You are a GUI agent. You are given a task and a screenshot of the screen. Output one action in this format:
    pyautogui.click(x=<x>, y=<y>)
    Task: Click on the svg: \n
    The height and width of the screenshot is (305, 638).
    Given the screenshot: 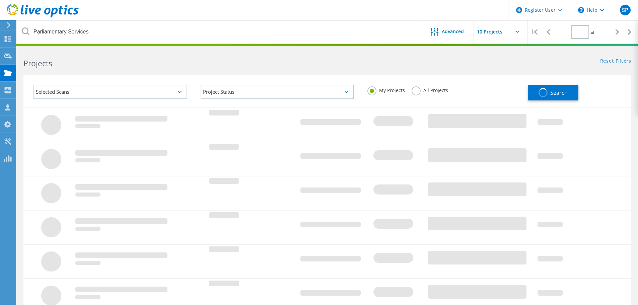 What is the action you would take?
    pyautogui.click(x=581, y=10)
    